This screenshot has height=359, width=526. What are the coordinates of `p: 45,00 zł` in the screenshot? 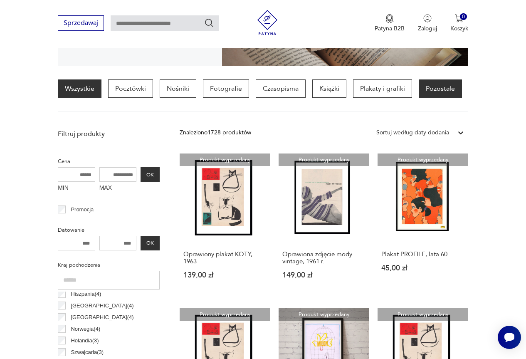 It's located at (423, 268).